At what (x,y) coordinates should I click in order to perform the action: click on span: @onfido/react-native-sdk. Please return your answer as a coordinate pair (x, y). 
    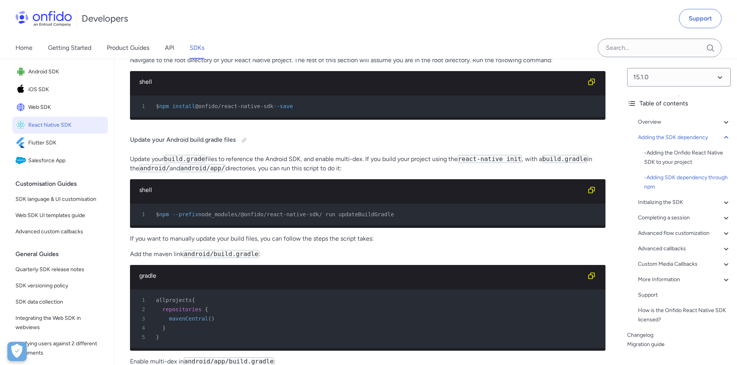
    Looking at the image, I should click on (234, 106).